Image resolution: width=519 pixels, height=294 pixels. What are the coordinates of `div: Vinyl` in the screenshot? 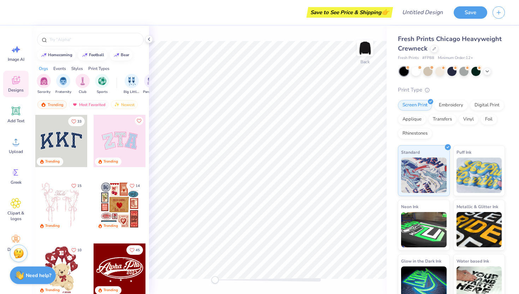 It's located at (469, 119).